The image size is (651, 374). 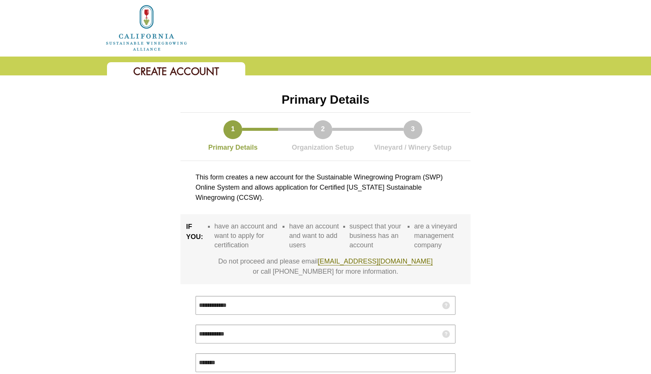 I want to click on div: IF YOU:, so click(x=196, y=239).